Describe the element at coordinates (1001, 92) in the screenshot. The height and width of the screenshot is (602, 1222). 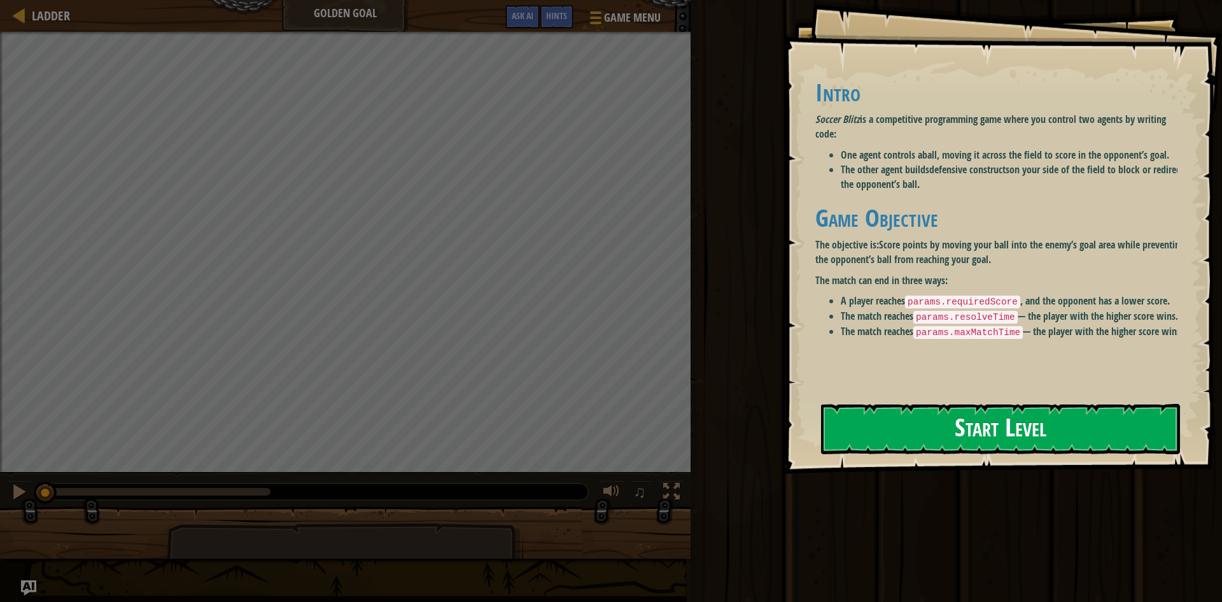
I see `h1: Intro` at that location.